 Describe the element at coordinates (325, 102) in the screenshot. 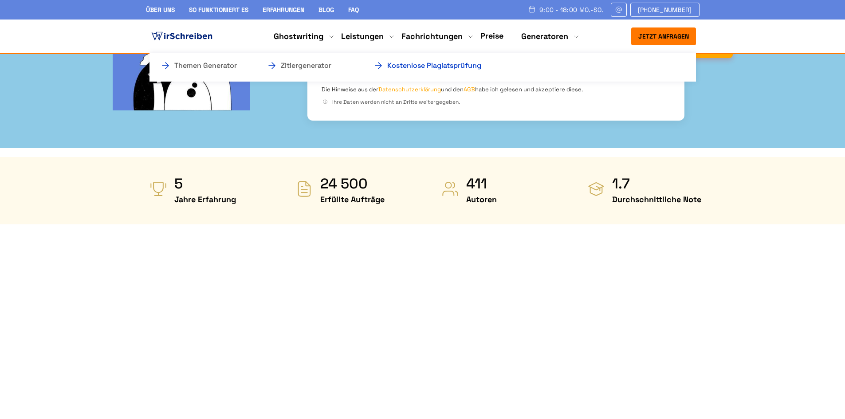

I see `span: ⓘ` at that location.